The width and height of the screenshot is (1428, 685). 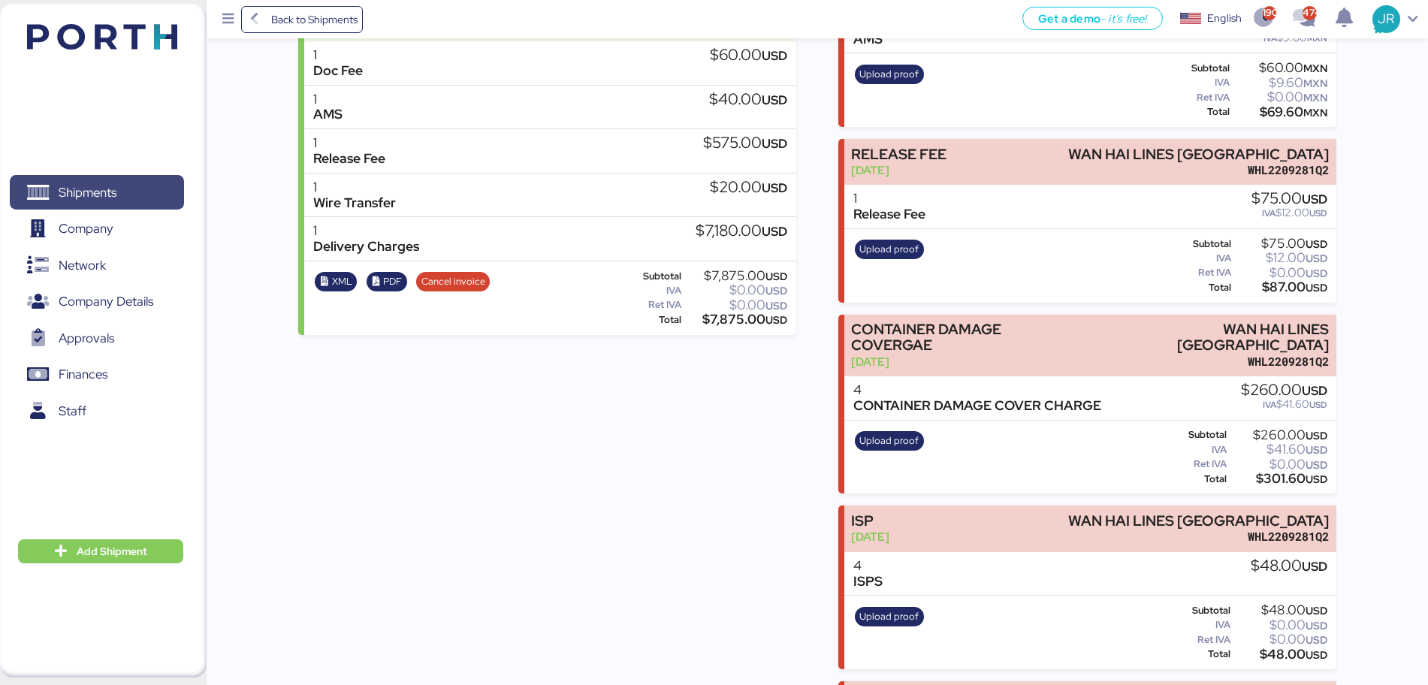 What do you see at coordinates (228, 20) in the screenshot?
I see `button: Menu` at bounding box center [228, 20].